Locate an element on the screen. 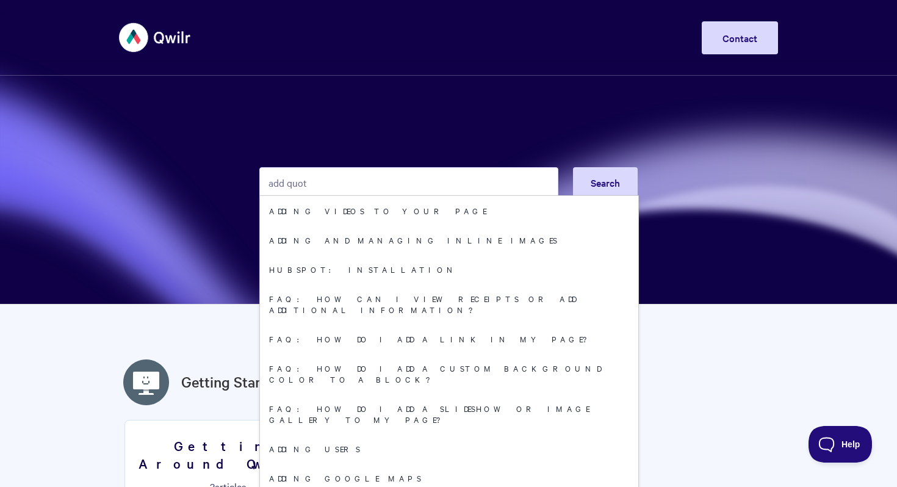 The width and height of the screenshot is (897, 487). a: Contact is located at coordinates (739, 38).